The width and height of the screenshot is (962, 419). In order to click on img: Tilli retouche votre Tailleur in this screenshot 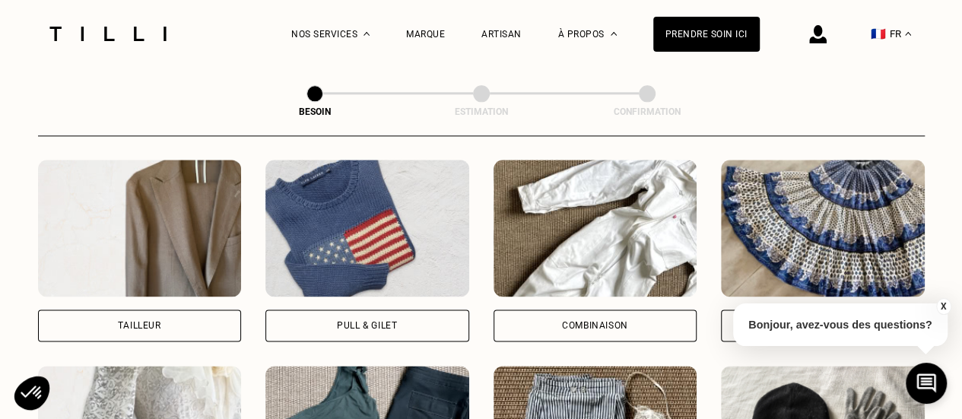, I will do `click(140, 228)`.